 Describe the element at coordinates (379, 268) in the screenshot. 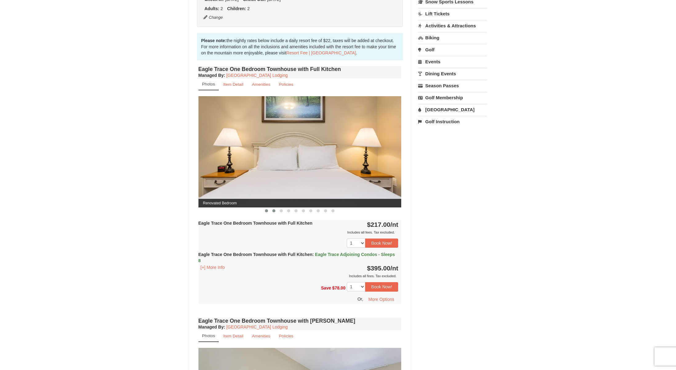

I see `span: $395.00` at that location.